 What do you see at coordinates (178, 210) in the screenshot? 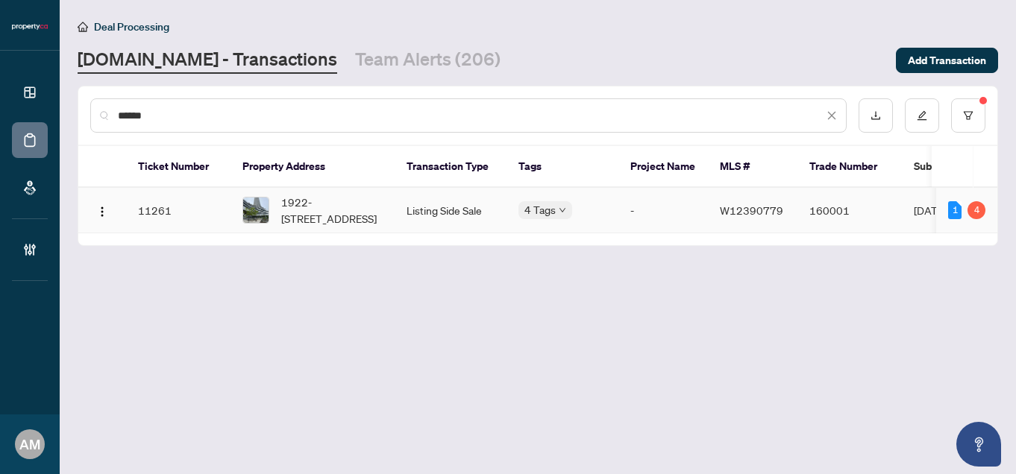
I see `td: 11261` at bounding box center [178, 210].